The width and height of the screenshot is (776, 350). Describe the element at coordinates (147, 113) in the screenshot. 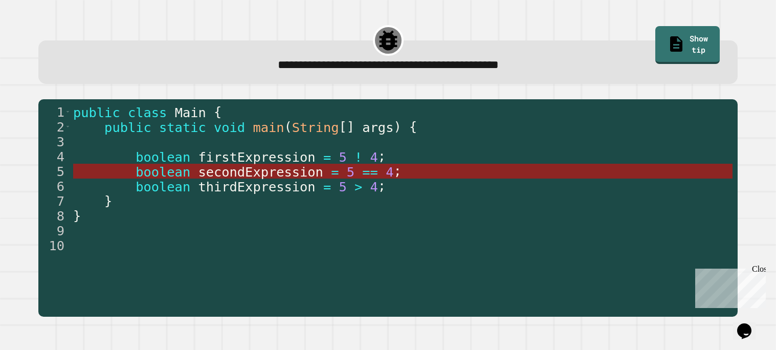

I see `span: class` at that location.